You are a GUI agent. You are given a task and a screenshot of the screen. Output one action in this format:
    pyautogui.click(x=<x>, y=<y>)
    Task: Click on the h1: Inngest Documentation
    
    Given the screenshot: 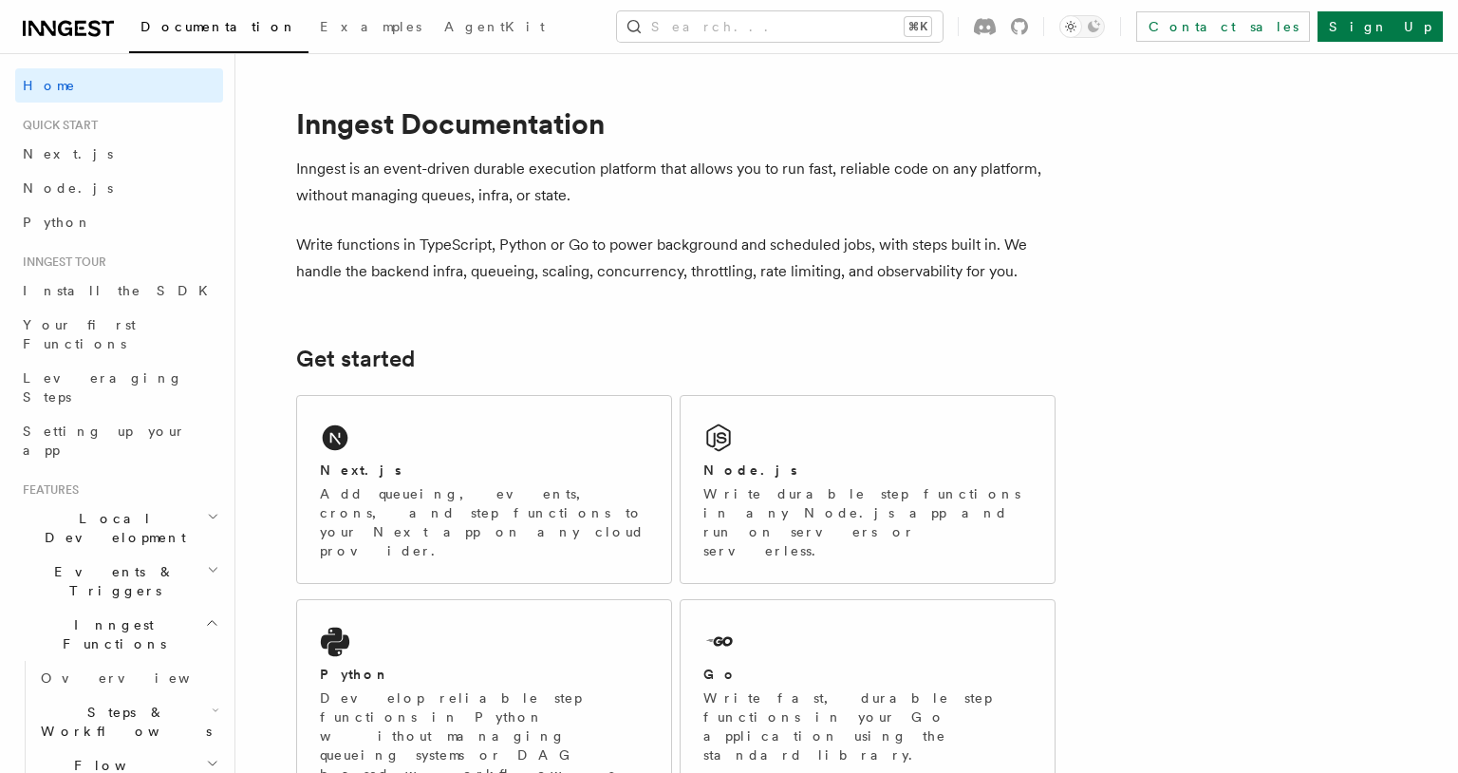 What is the action you would take?
    pyautogui.click(x=676, y=123)
    